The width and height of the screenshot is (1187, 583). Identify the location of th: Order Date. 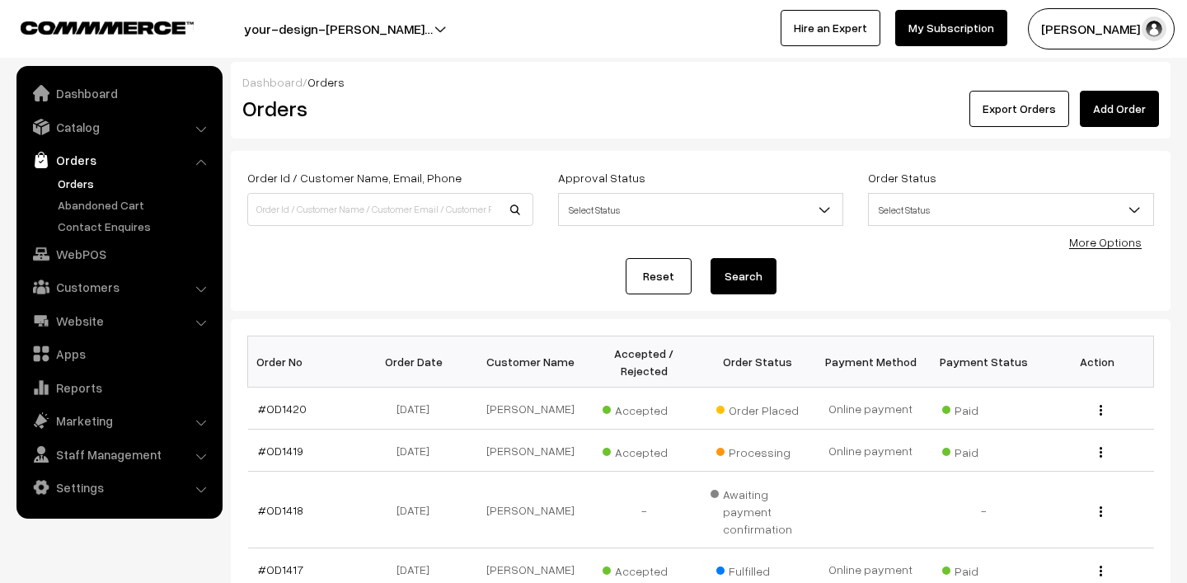
(417, 362).